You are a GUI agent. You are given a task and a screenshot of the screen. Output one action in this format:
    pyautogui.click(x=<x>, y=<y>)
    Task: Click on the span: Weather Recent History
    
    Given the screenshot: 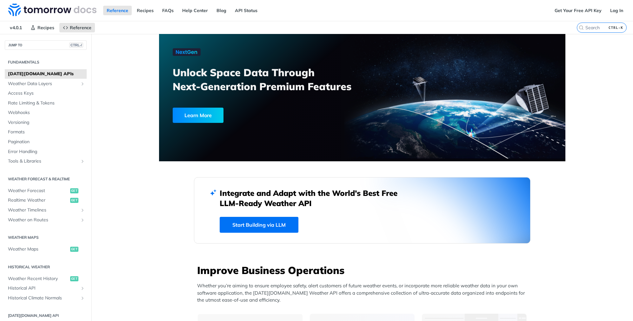 What is the action you would take?
    pyautogui.click(x=38, y=279)
    